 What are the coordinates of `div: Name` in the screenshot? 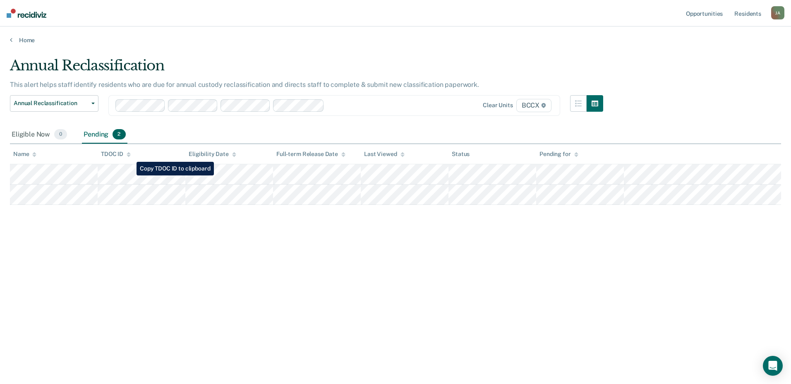 It's located at (25, 154).